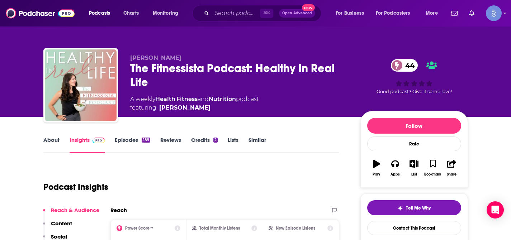 The height and width of the screenshot is (240, 511). I want to click on a: Health, so click(165, 99).